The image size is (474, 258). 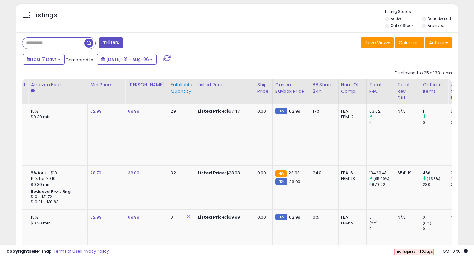 I want to click on span: 26.99, so click(x=295, y=182).